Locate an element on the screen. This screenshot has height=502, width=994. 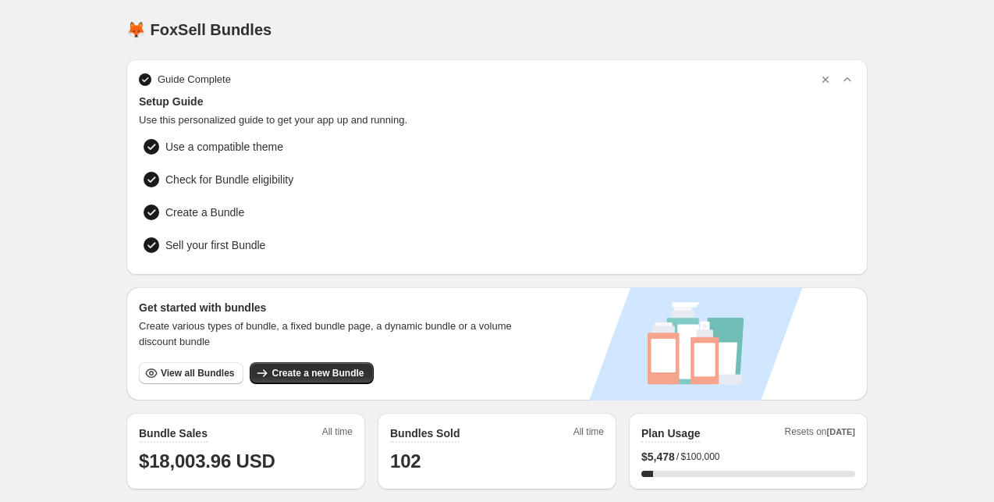
h1: $18,003.96 USD is located at coordinates (246, 461).